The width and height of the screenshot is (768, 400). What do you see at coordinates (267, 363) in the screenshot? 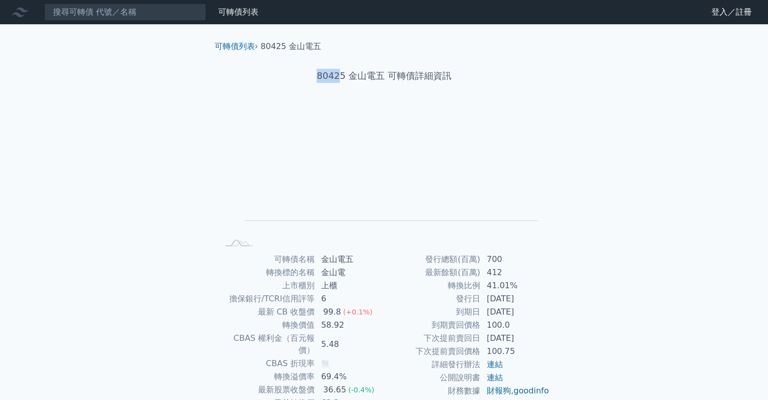
I see `td: CBAS 折現率` at bounding box center [267, 363].